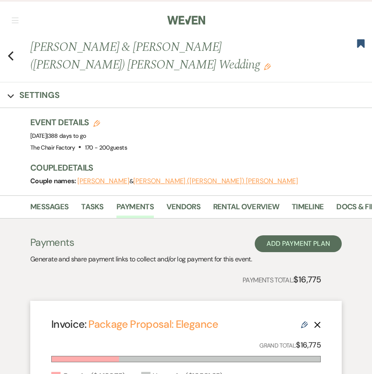  Describe the element at coordinates (92, 209) in the screenshot. I see `a: Tasks` at that location.